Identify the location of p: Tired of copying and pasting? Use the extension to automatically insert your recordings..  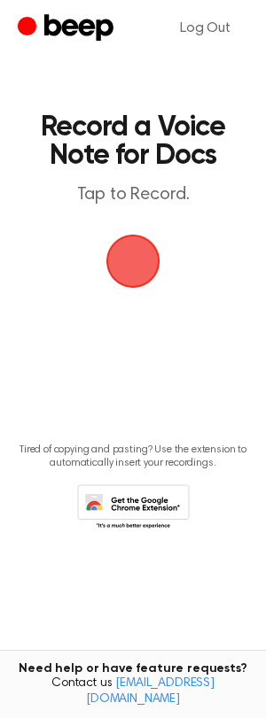
(133, 457).